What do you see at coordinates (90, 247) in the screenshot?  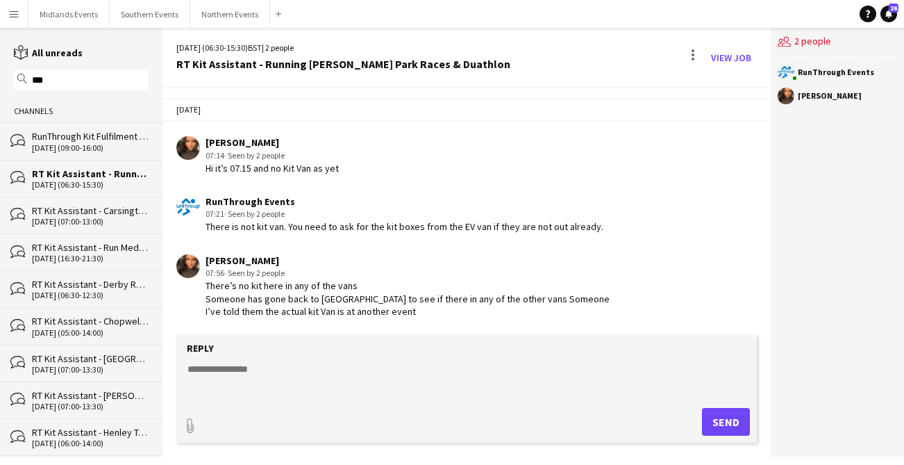 I see `div: RT Kit Assistant - Run Media City 5k & 10k` at bounding box center [90, 247].